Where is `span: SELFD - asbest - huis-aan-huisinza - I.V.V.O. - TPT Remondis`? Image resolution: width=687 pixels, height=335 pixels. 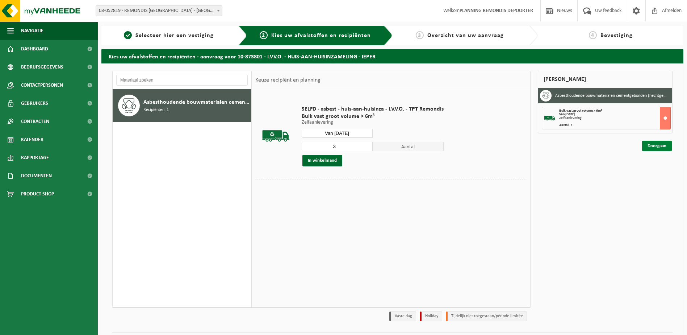
span: SELFD - asbest - huis-aan-huisinza - I.V.V.O. - TPT Remondis is located at coordinates (373, 109).